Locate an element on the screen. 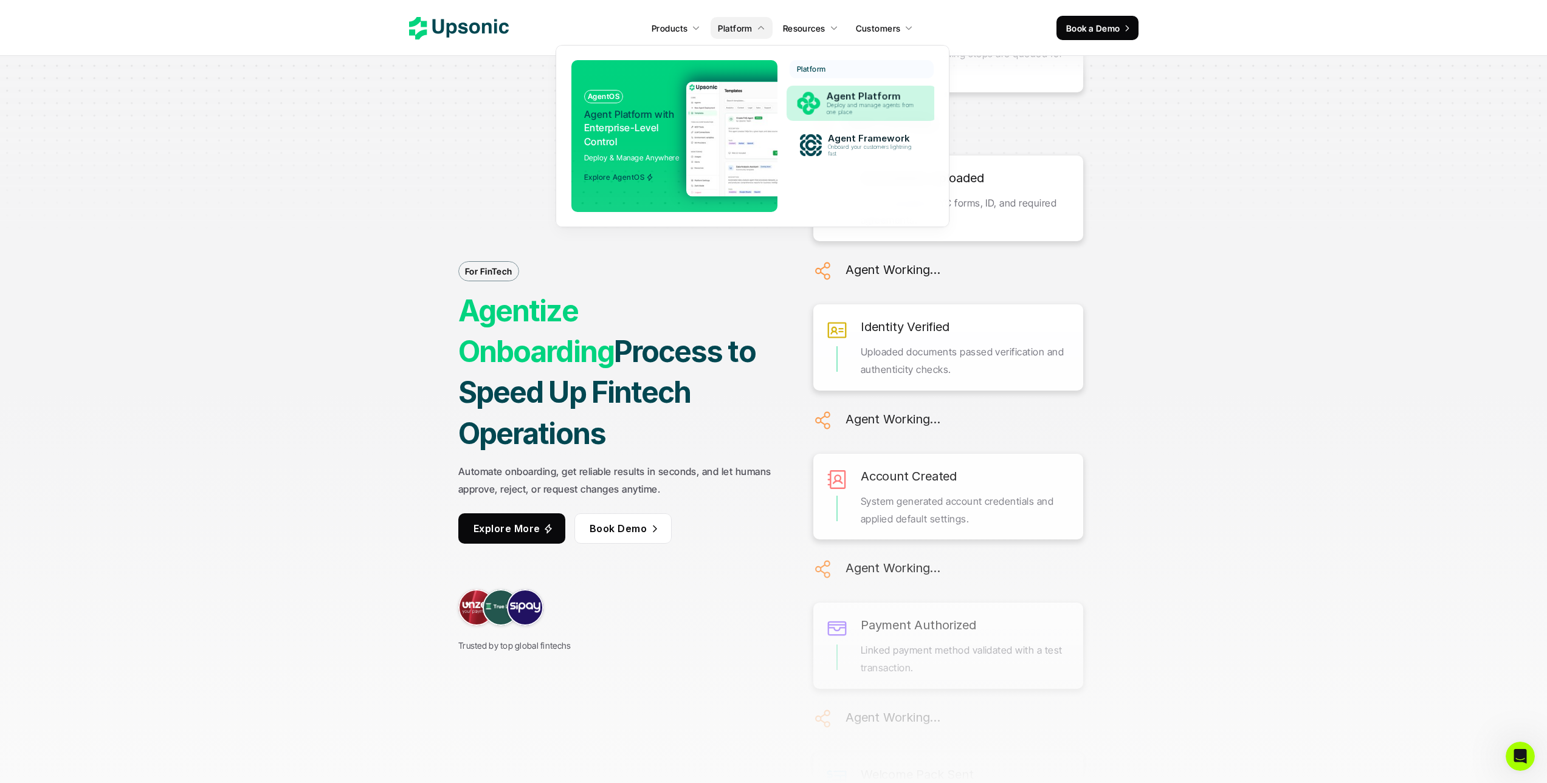 This screenshot has height=783, width=1547. p: Onboard your customers lightning fast is located at coordinates (872, 151).